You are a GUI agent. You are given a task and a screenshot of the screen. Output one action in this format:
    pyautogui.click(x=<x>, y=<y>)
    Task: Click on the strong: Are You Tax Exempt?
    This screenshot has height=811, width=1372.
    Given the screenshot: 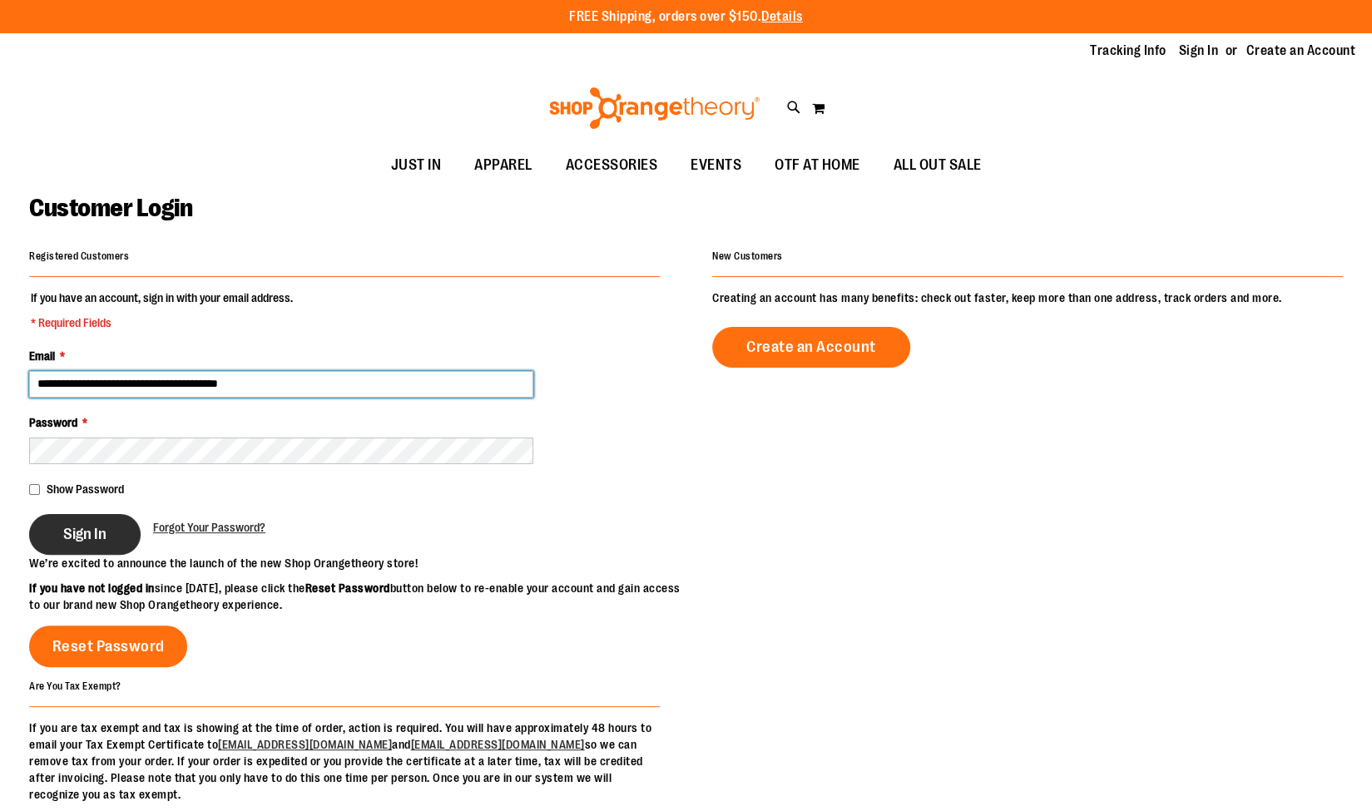 What is the action you would take?
    pyautogui.click(x=75, y=686)
    